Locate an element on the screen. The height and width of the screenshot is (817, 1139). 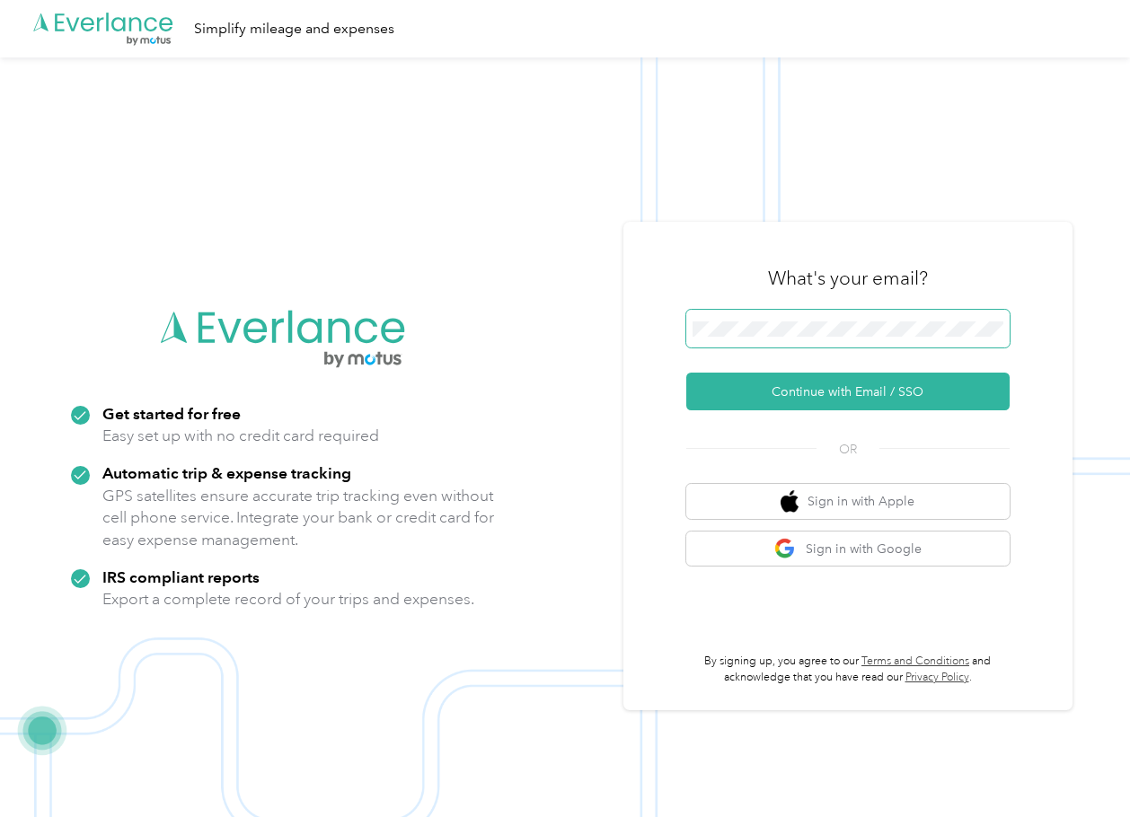
button: Continue with Email / SSO is located at coordinates (848, 392).